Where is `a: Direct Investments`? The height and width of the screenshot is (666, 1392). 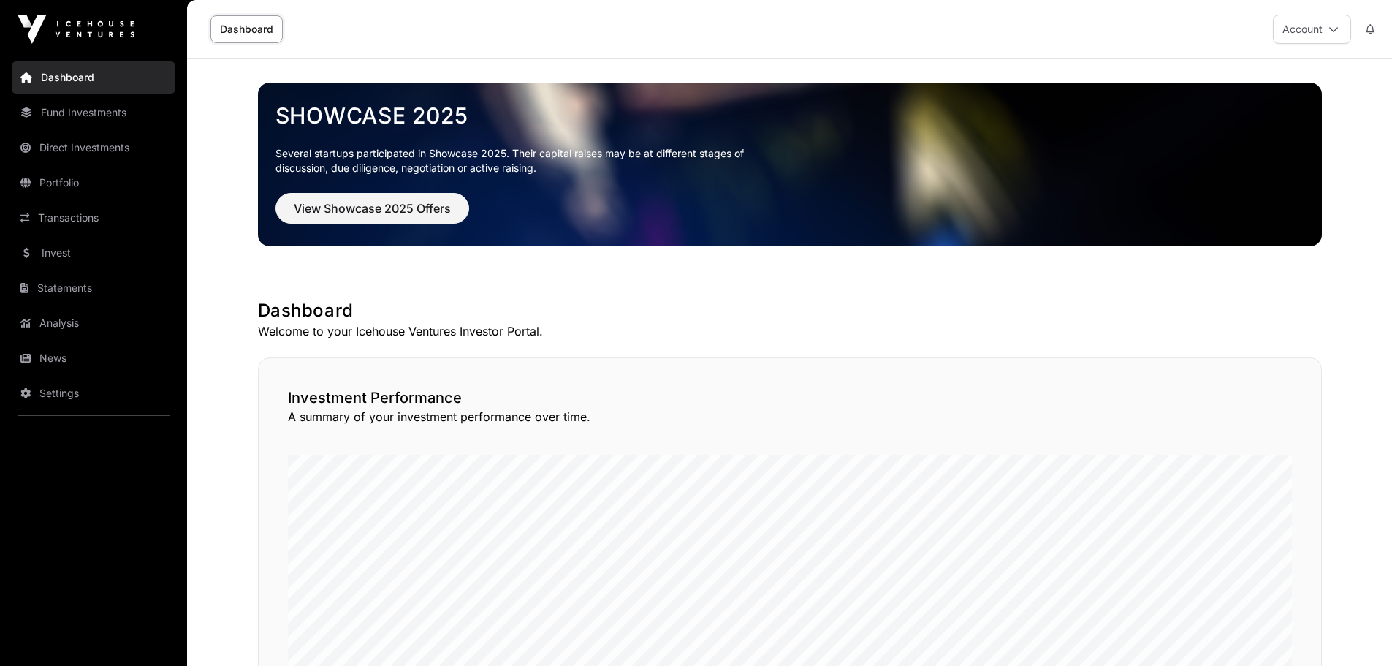
a: Direct Investments is located at coordinates (94, 148).